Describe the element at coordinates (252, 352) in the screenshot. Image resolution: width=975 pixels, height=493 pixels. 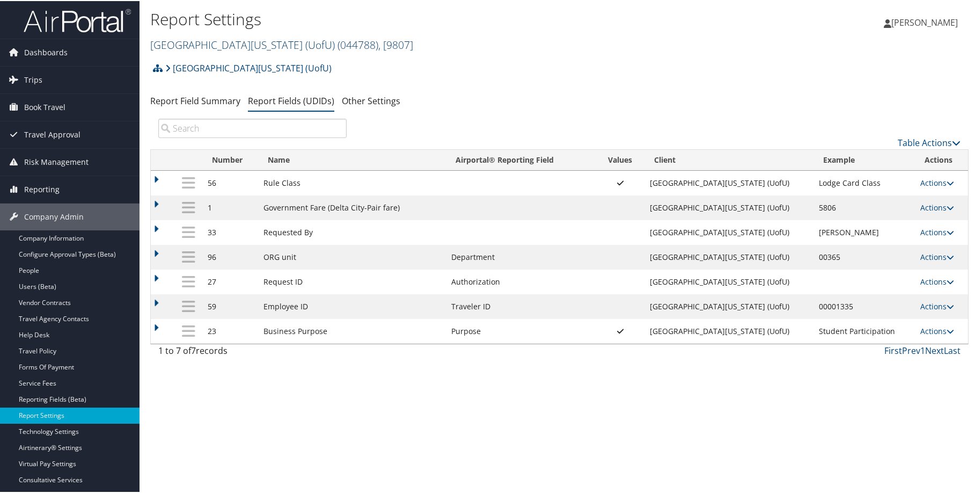
I see `div: 1 to 7 of records` at that location.